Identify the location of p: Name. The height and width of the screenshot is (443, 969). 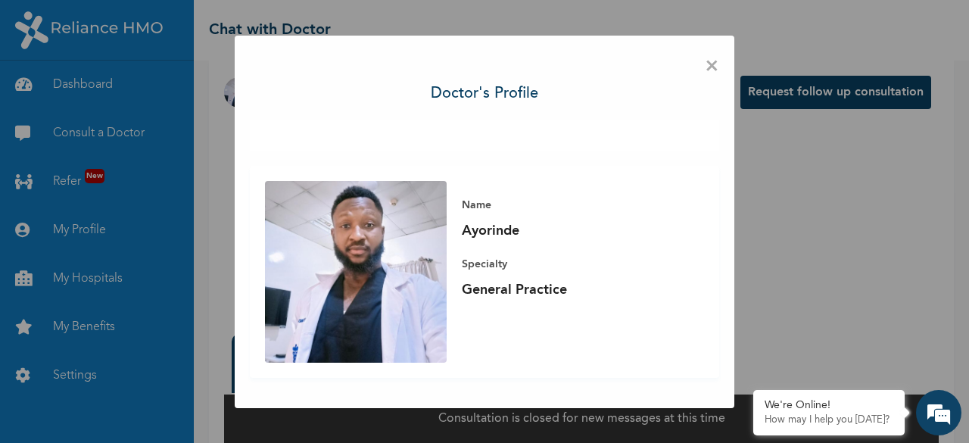
(568, 205).